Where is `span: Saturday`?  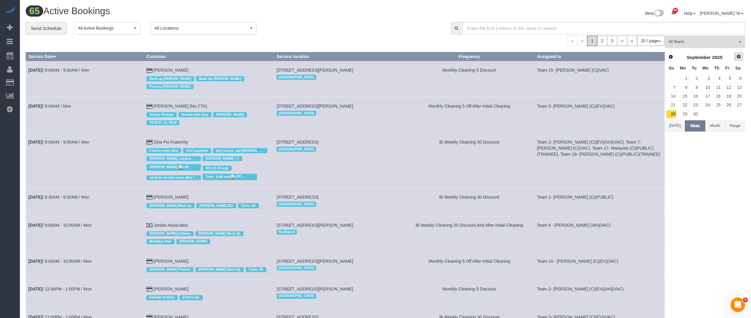
span: Saturday is located at coordinates (738, 68).